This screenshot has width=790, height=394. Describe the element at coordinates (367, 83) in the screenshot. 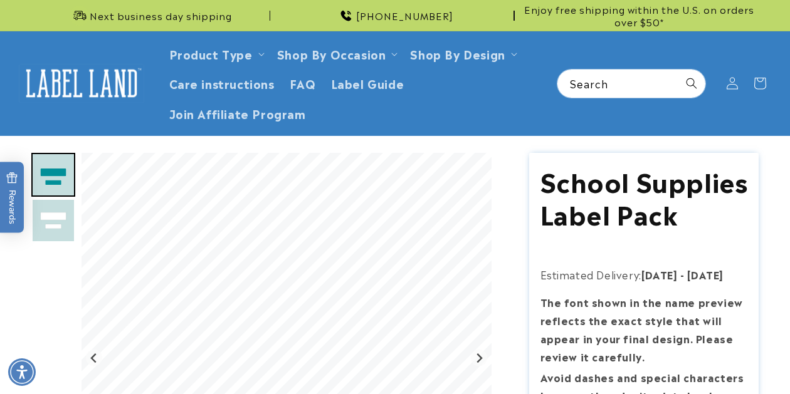

I see `a: Label Guide` at that location.